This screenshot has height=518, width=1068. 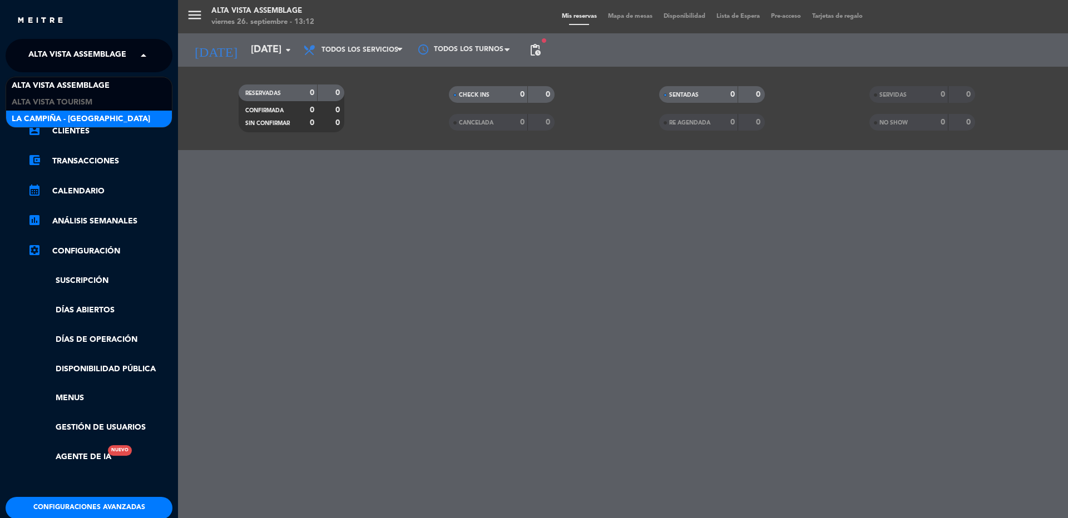 What do you see at coordinates (100, 428) in the screenshot?
I see `a: Gestión de usuarios` at bounding box center [100, 428].